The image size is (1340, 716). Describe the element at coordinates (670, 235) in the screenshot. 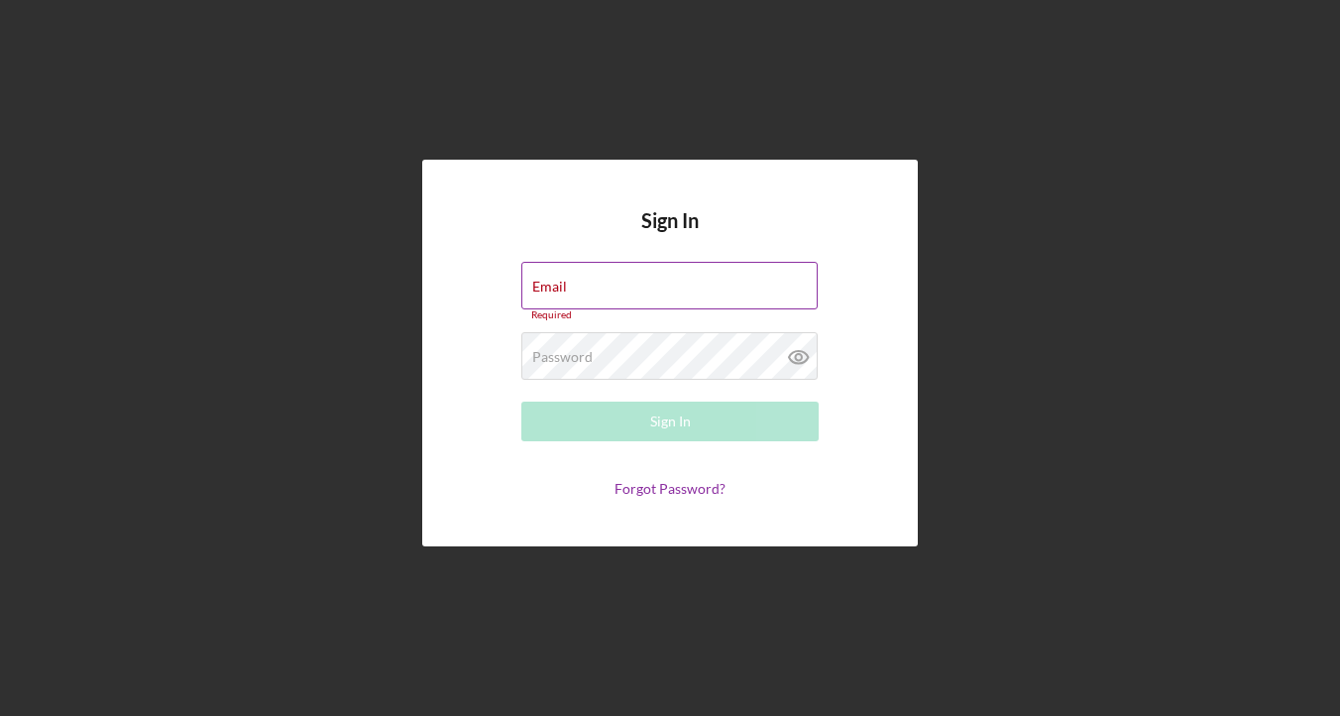

I see `h4: Sign In` at that location.